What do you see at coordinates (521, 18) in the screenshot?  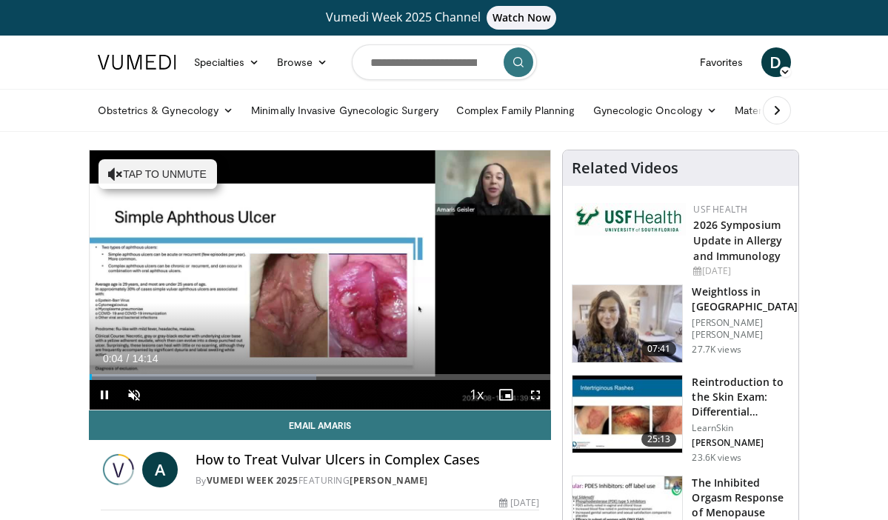 I see `span: Watch Now` at bounding box center [521, 18].